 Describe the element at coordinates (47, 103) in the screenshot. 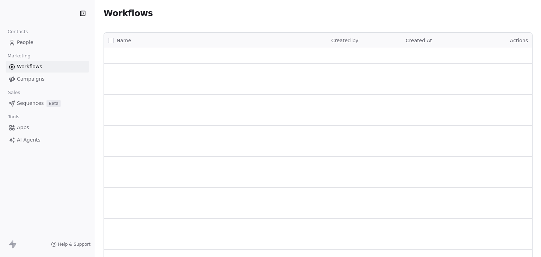

I see `a: SequencesBeta` at that location.